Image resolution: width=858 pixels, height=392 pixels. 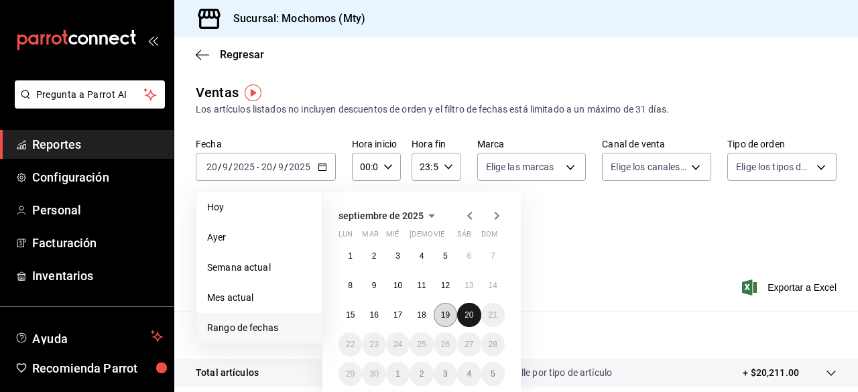 What do you see at coordinates (97, 177) in the screenshot?
I see `span: Configuración` at bounding box center [97, 177].